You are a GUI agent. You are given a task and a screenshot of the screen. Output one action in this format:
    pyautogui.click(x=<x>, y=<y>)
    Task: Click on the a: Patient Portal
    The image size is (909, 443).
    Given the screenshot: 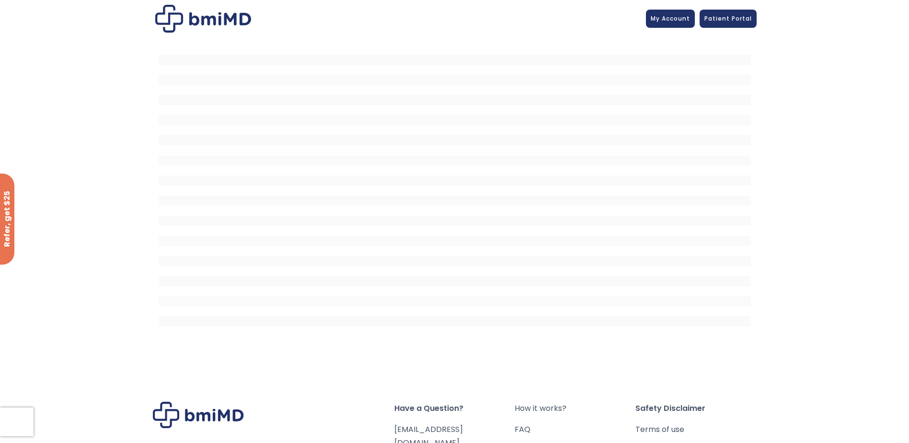 What is the action you would take?
    pyautogui.click(x=728, y=19)
    